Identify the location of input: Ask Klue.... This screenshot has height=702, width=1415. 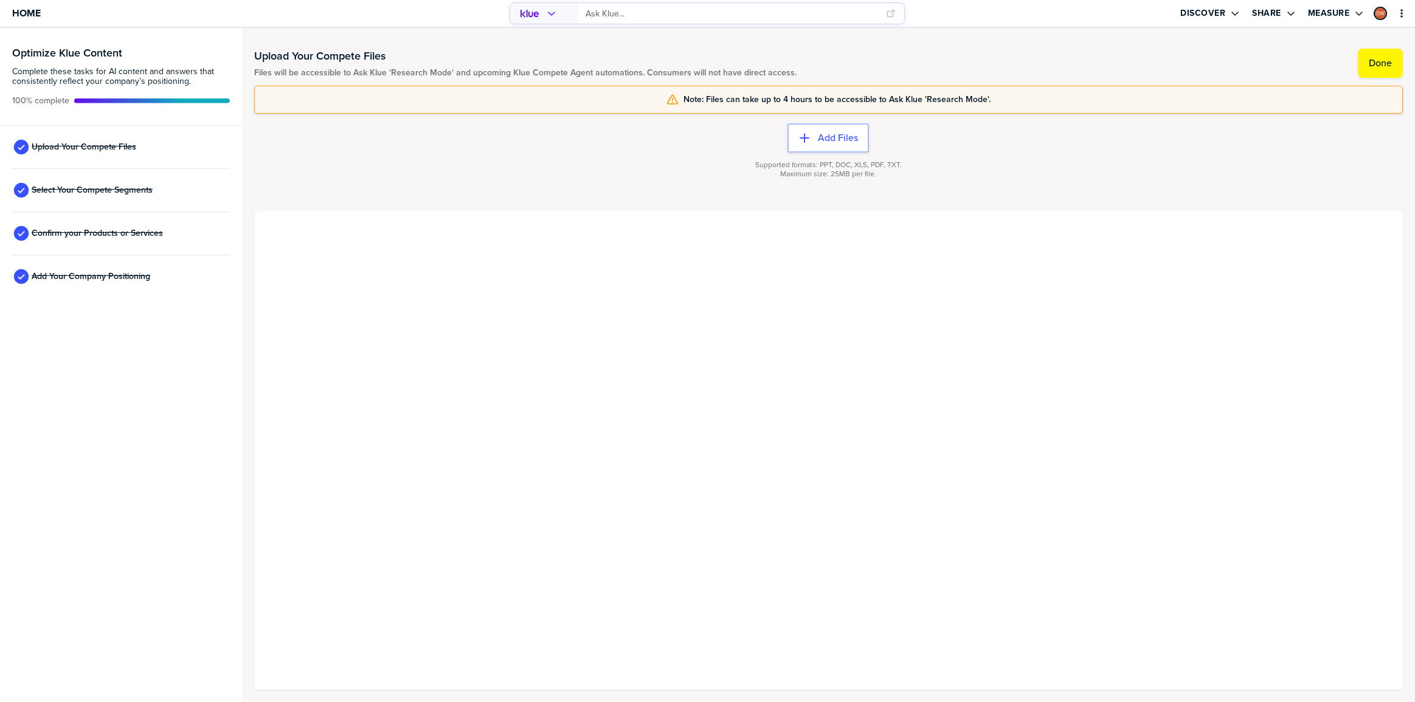
(732, 13).